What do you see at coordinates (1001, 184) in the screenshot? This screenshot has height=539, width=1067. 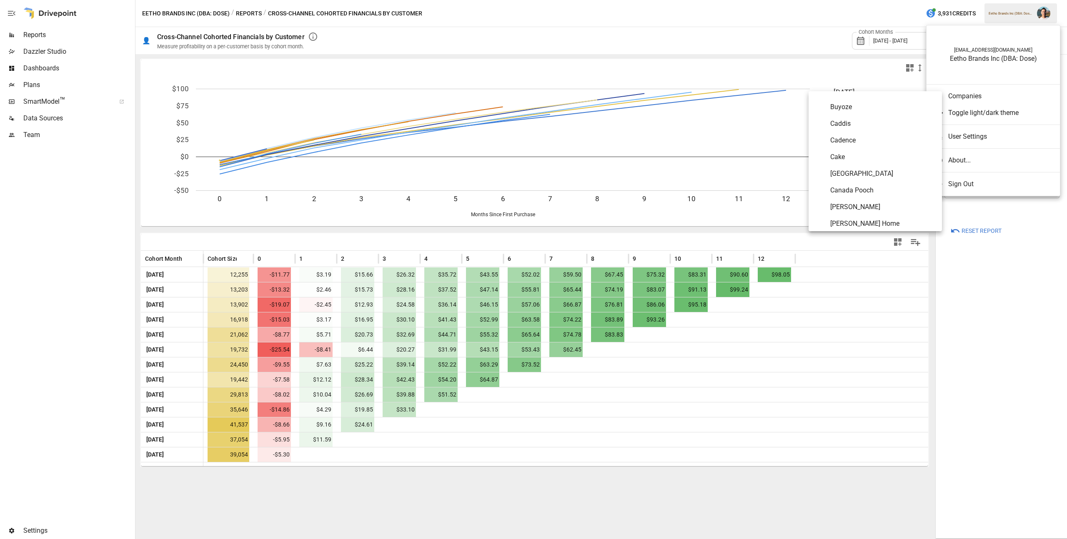 I see `span: Sign Out` at bounding box center [1001, 184].